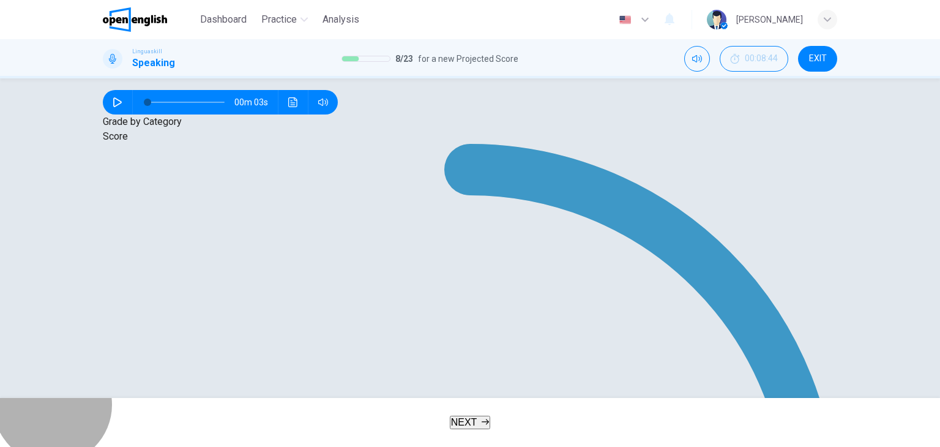  Describe the element at coordinates (256, 102) in the screenshot. I see `span: 00m 03s` at that location.